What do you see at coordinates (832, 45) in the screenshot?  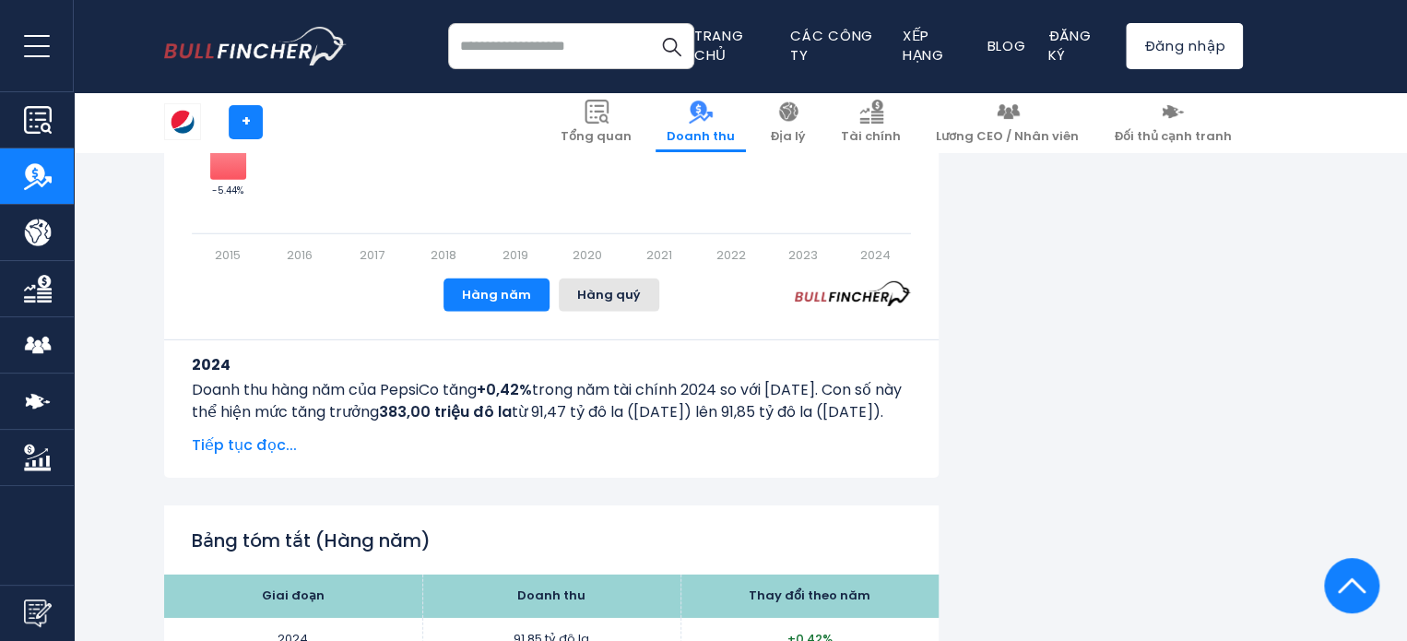 I see `font: Các công ty` at bounding box center [832, 45].